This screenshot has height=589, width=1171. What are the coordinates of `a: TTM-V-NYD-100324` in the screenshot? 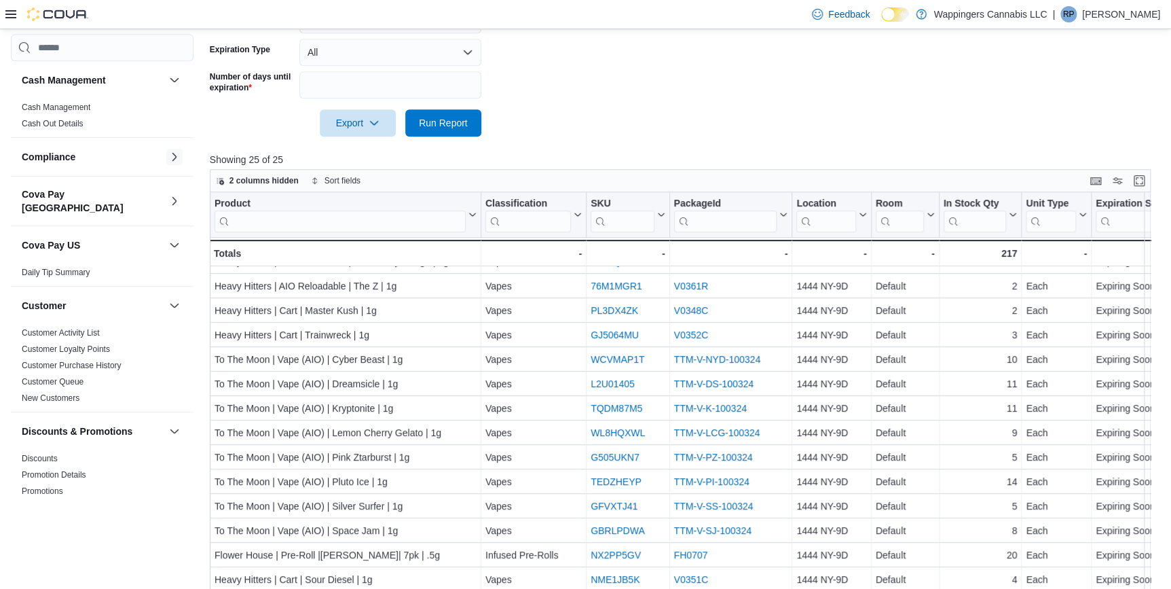 It's located at (717, 360).